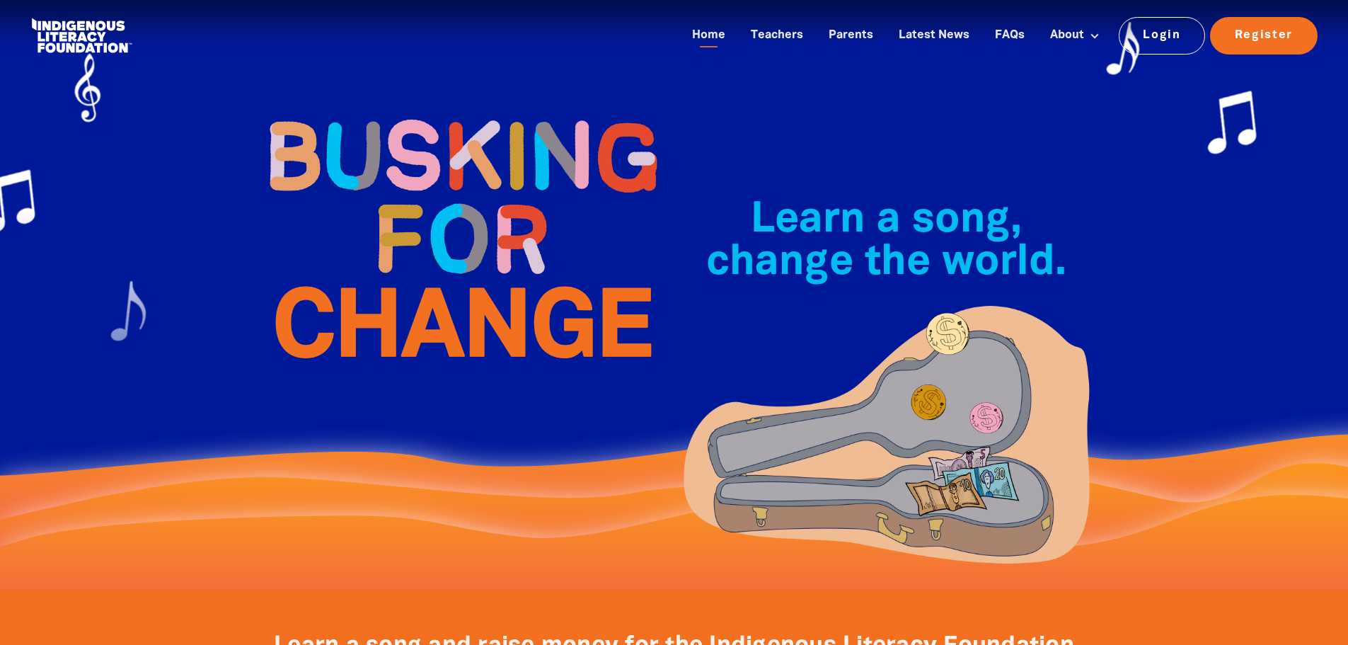  I want to click on a: Parents, so click(850, 35).